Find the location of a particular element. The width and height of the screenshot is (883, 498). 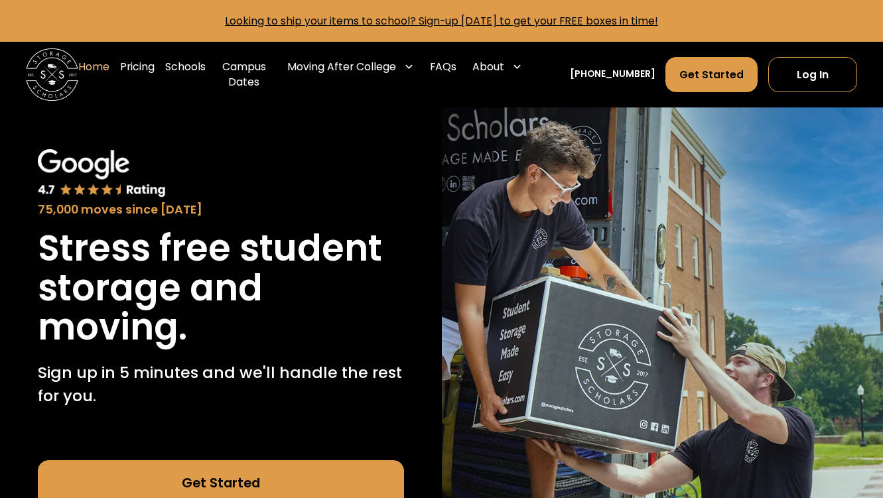

img: Google 4.7 star rating is located at coordinates (102, 174).